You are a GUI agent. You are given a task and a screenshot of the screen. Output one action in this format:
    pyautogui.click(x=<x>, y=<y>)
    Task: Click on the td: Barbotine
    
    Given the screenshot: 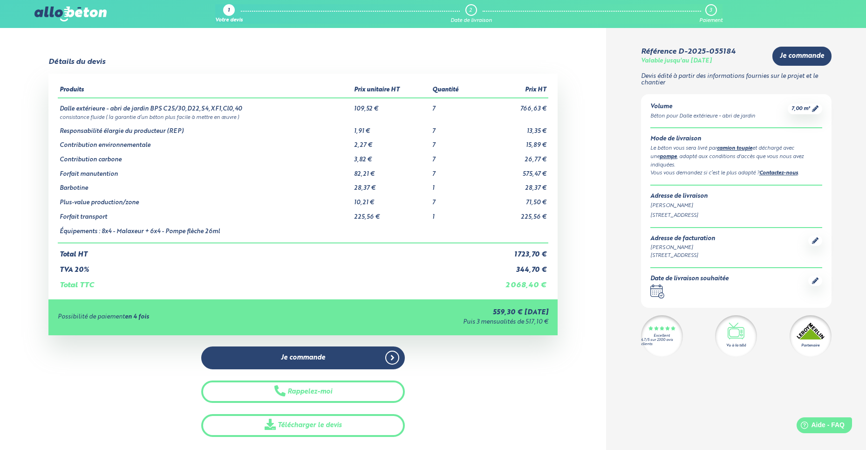 What is the action you would take?
    pyautogui.click(x=205, y=185)
    